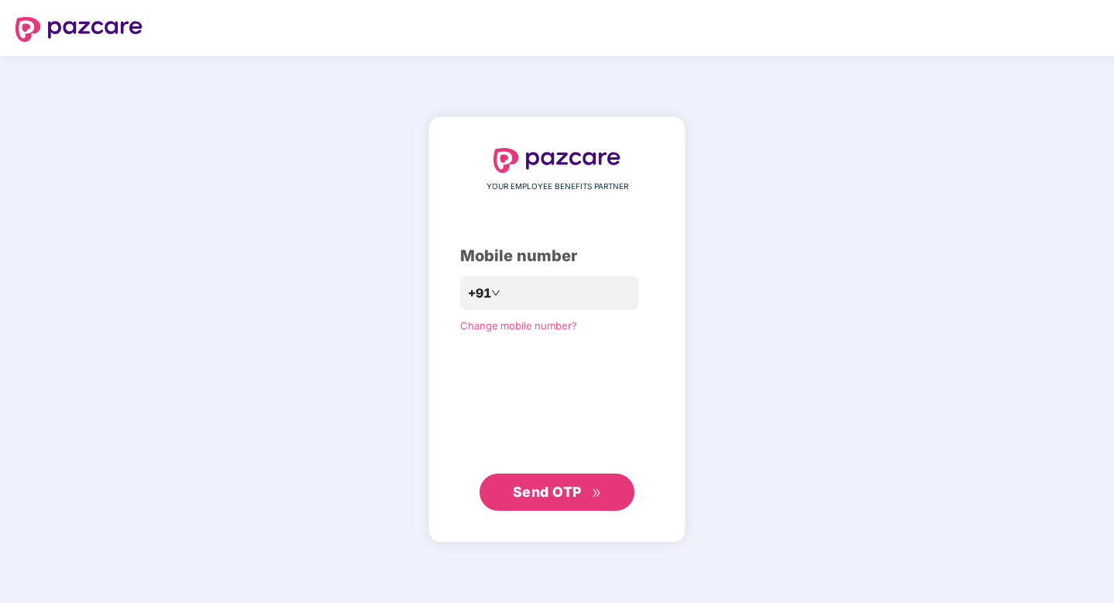 The width and height of the screenshot is (1114, 603). What do you see at coordinates (596, 493) in the screenshot?
I see `span: double-right` at bounding box center [596, 493].